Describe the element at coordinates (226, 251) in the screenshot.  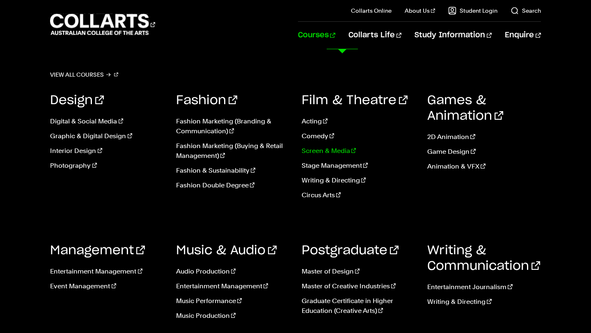
I see `a: Music & Audio` at that location.